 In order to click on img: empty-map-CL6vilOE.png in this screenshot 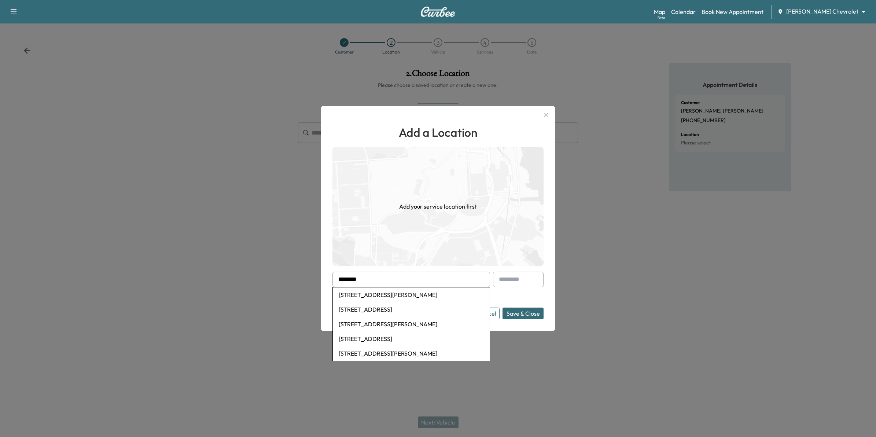, I will do `click(438, 206)`.